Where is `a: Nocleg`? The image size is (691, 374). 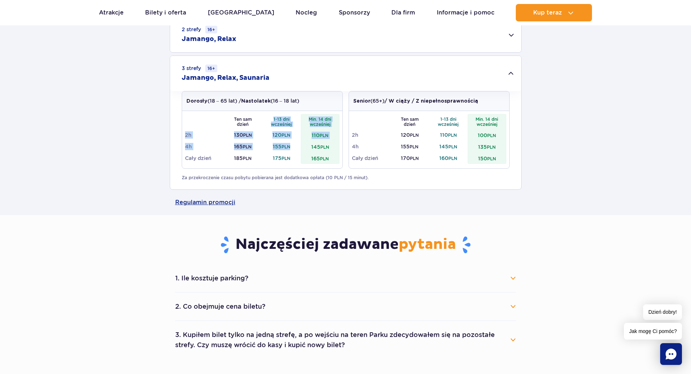
a: Nocleg is located at coordinates (306, 13).